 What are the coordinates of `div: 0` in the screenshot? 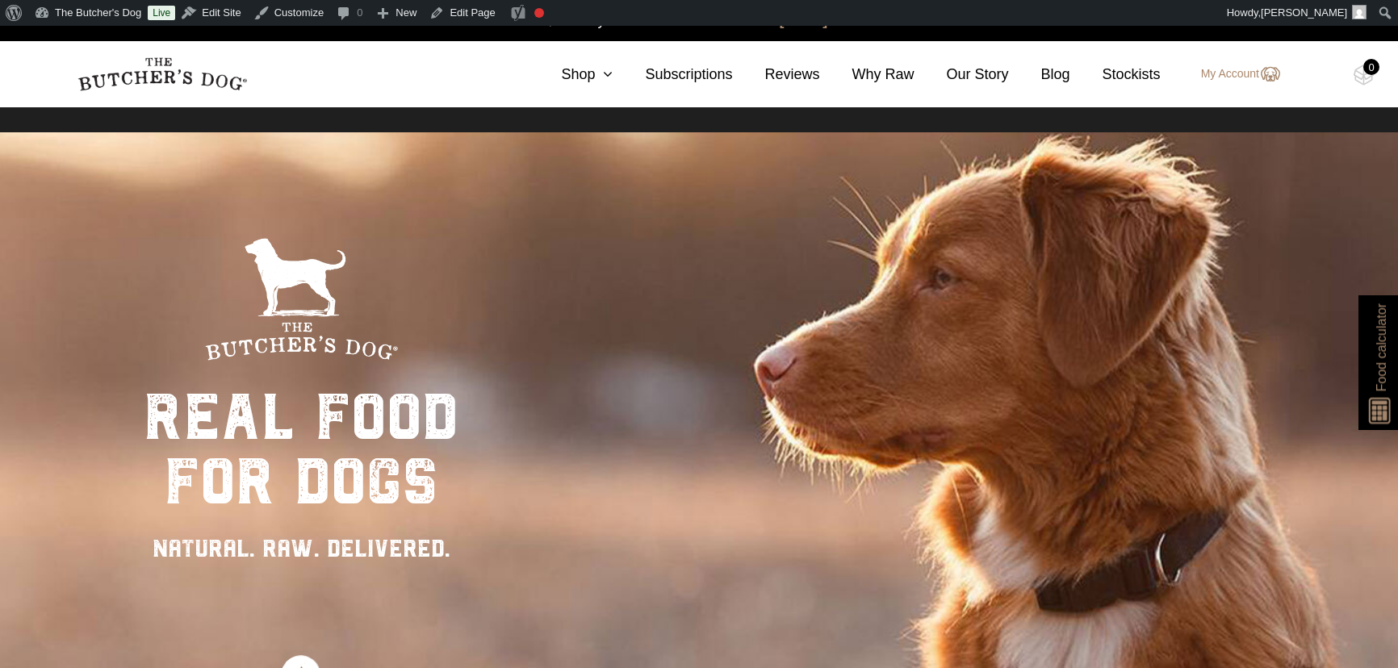 It's located at (1372, 67).